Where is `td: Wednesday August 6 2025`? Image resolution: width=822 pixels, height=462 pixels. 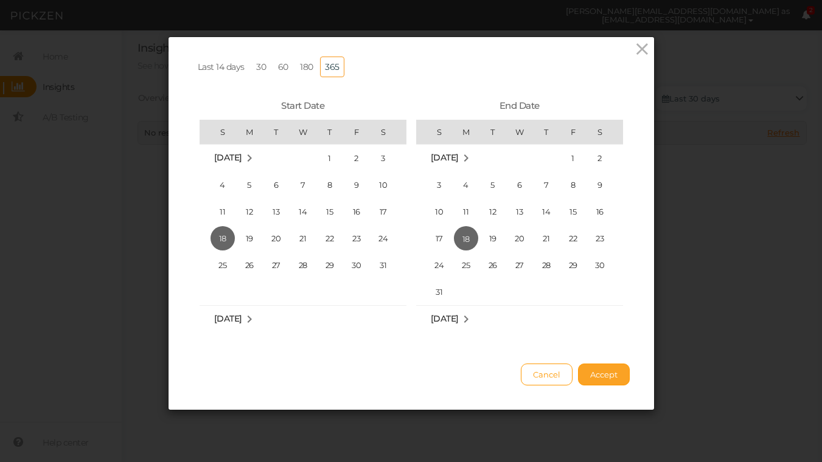 td: Wednesday August 6 2025 is located at coordinates (519, 185).